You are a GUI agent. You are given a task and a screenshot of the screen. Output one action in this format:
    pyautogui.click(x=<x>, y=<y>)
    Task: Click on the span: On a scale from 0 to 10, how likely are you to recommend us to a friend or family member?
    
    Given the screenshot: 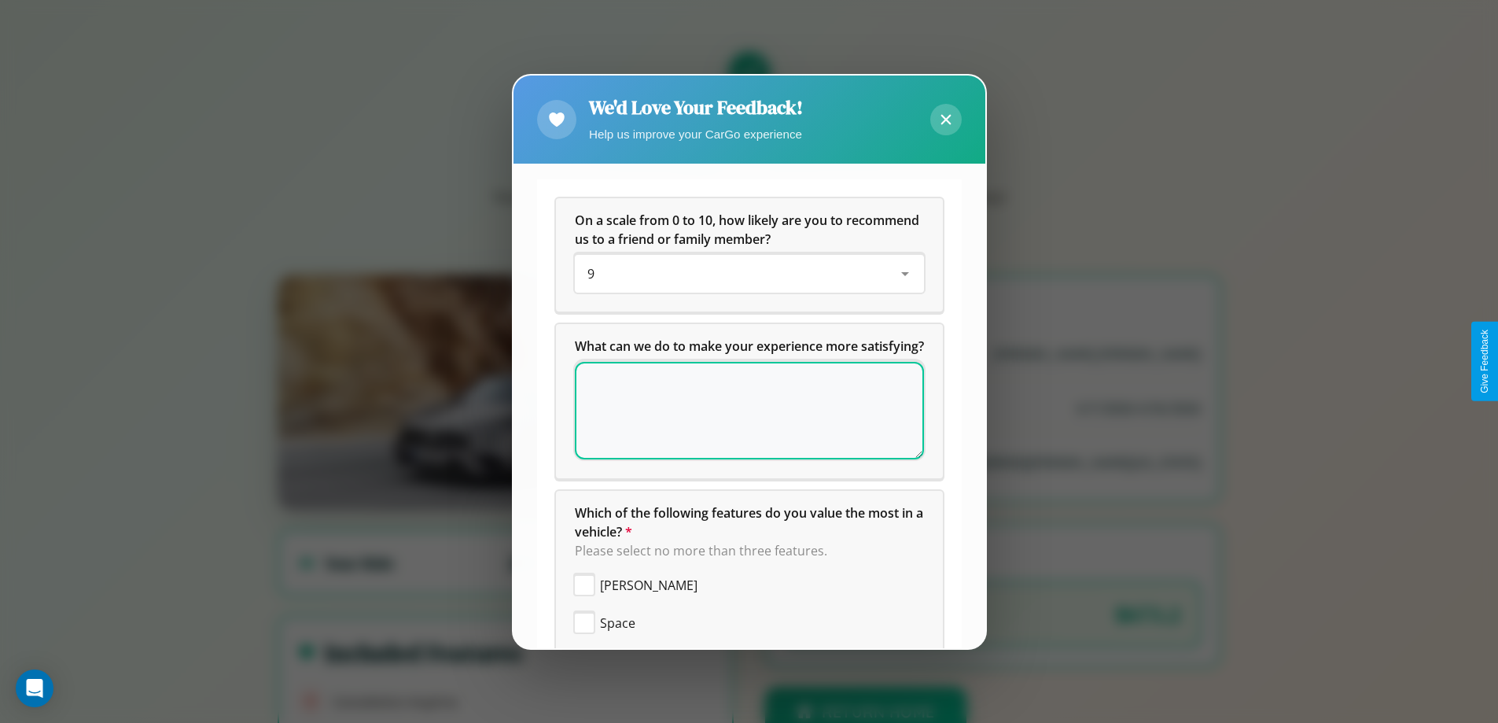 What is the action you would take?
    pyautogui.click(x=749, y=230)
    